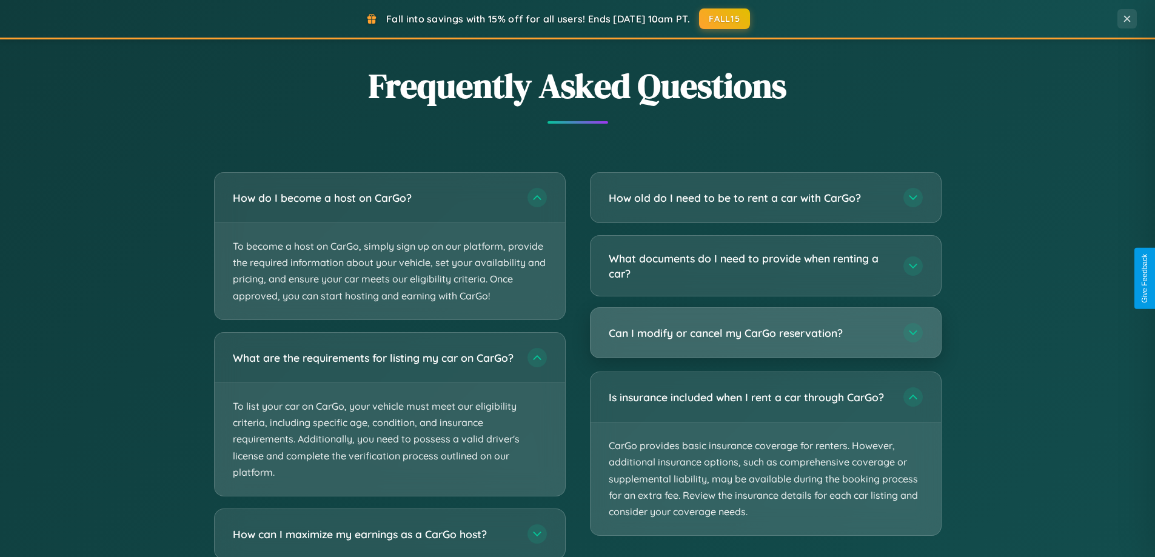 This screenshot has width=1155, height=557. What do you see at coordinates (374, 198) in the screenshot?
I see `h3: How do I become a host on CarGo?` at bounding box center [374, 198].